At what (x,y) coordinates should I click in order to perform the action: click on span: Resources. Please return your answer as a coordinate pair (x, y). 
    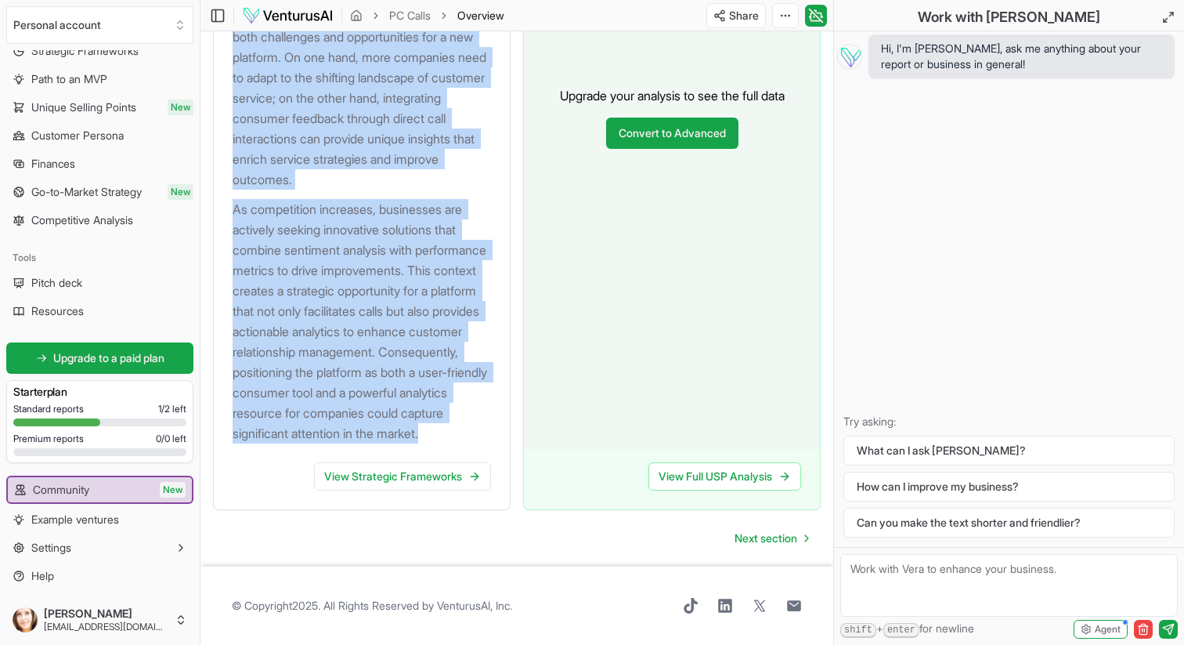
    Looking at the image, I should click on (57, 311).